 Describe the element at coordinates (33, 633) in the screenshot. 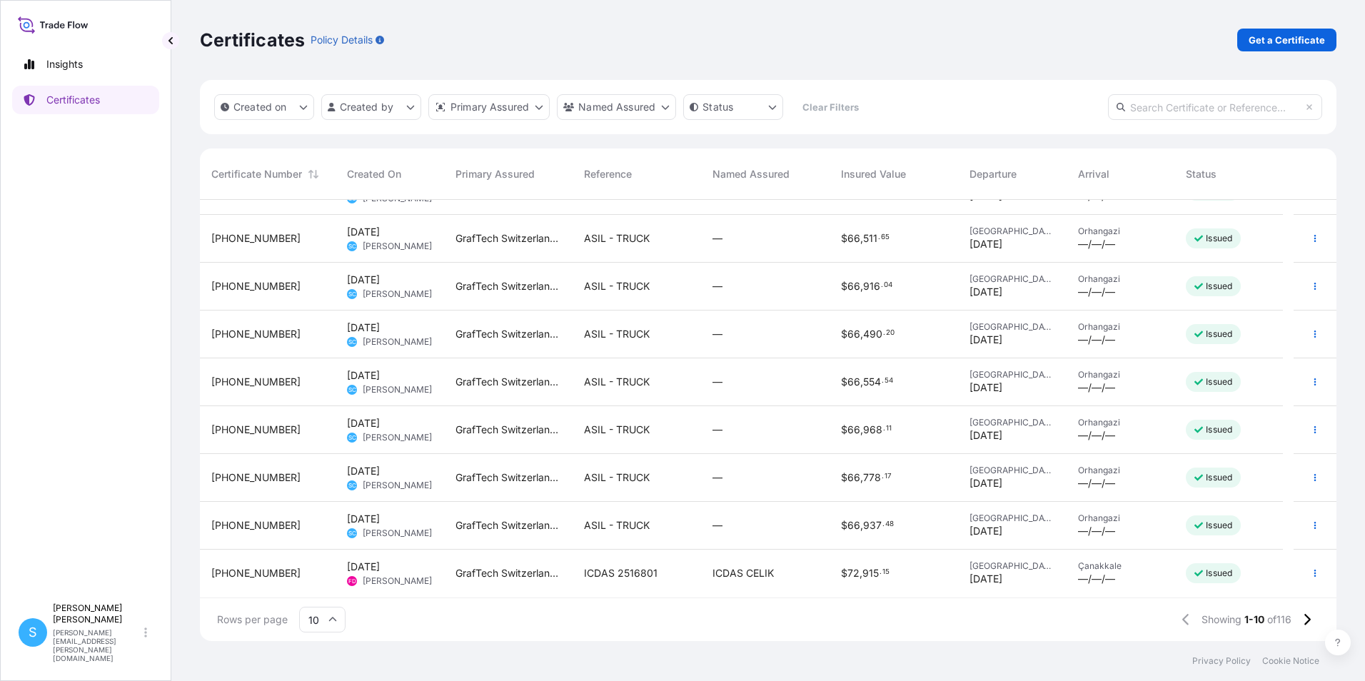

I see `span: S` at that location.